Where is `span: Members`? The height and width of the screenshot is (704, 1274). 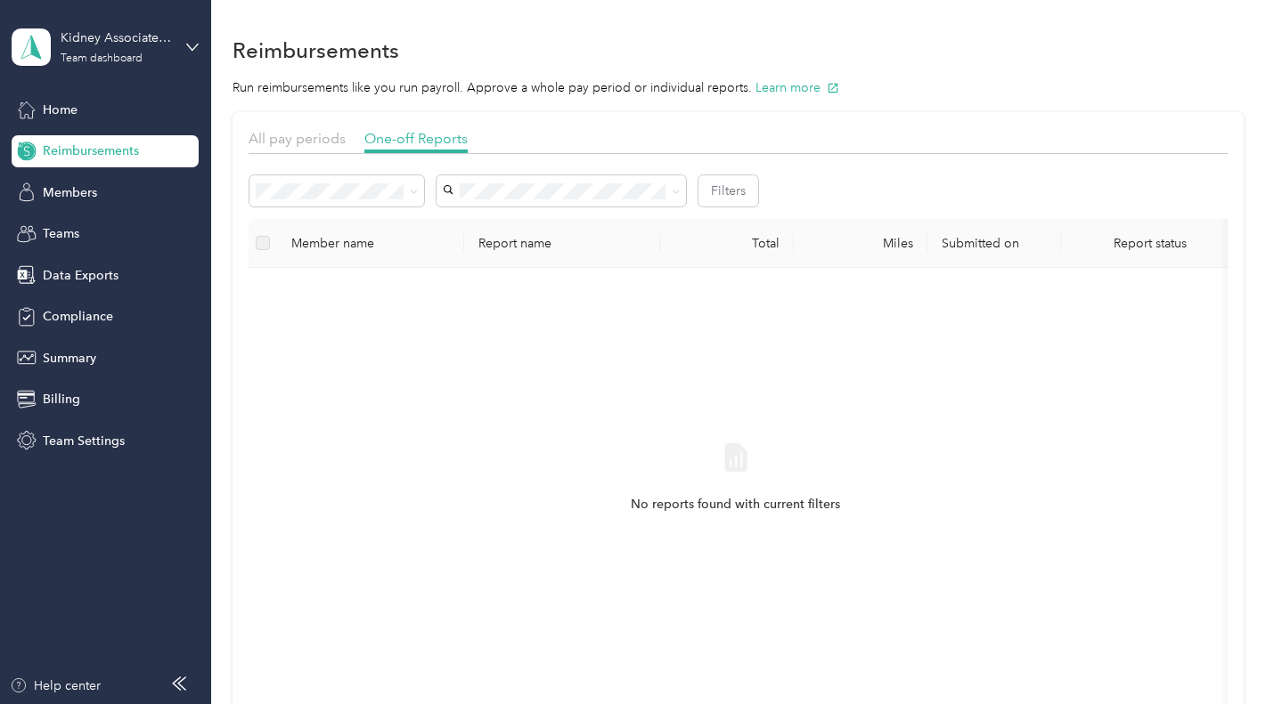 span: Members is located at coordinates (69, 192).